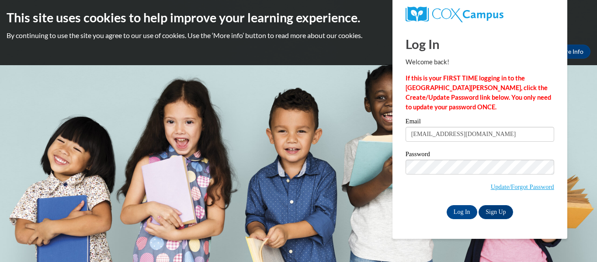 The width and height of the screenshot is (597, 262). I want to click on p: By continuing to use the site you agree to our use of cookies. Use the ‘More info’ button to read..., so click(298, 35).